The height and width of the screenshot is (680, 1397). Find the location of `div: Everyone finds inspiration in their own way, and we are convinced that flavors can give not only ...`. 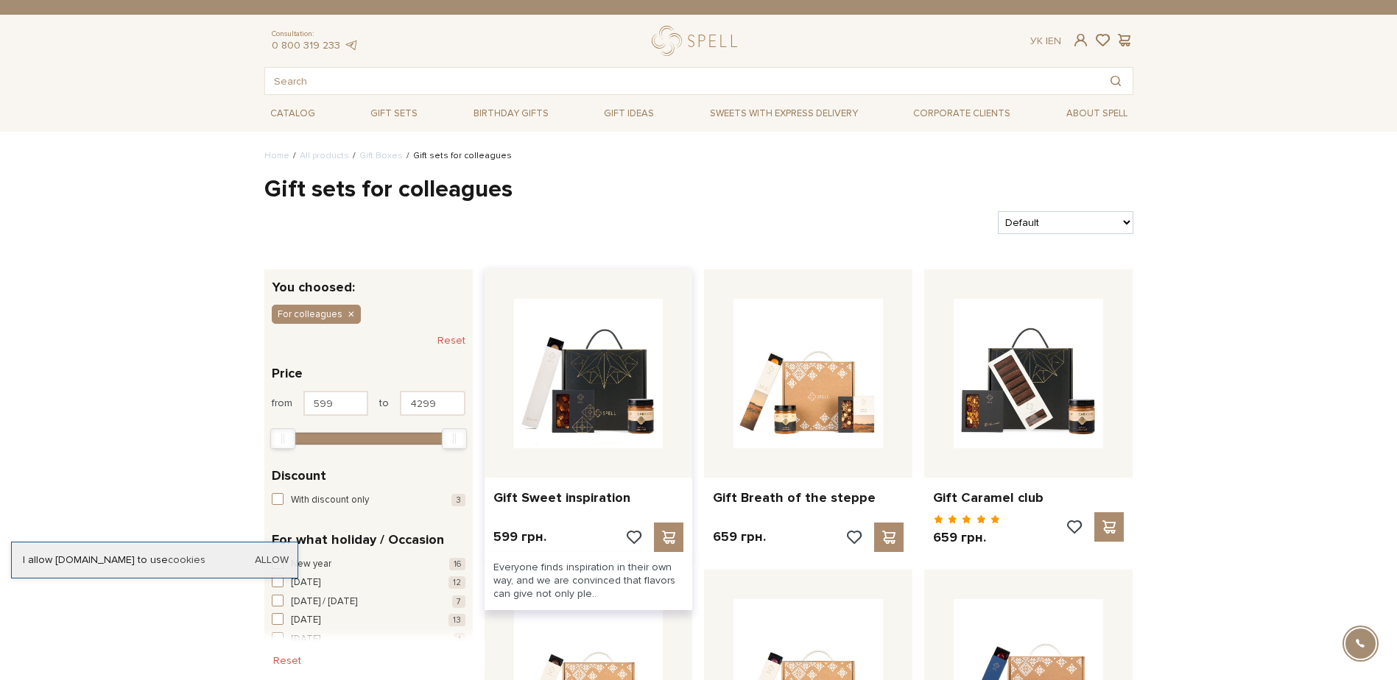

div: Everyone finds inspiration in their own way, and we are convinced that flavors can give not only ... is located at coordinates (588, 581).